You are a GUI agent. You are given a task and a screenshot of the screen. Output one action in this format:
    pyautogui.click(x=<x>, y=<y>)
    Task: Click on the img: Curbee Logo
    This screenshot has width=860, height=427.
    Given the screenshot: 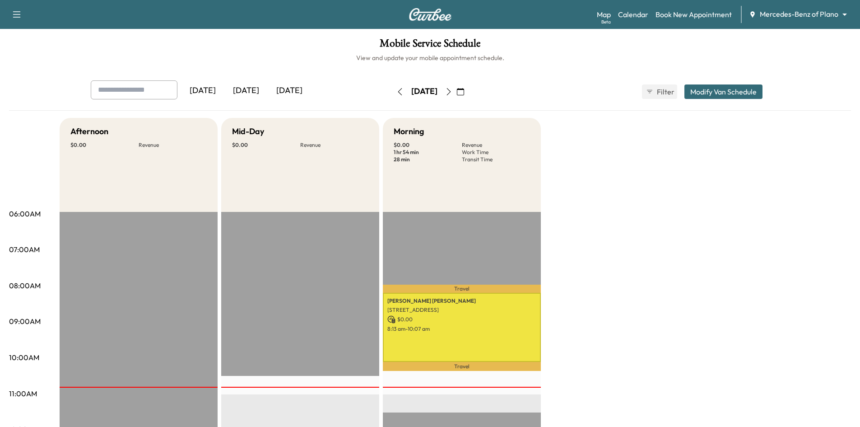 What is the action you would take?
    pyautogui.click(x=430, y=14)
    